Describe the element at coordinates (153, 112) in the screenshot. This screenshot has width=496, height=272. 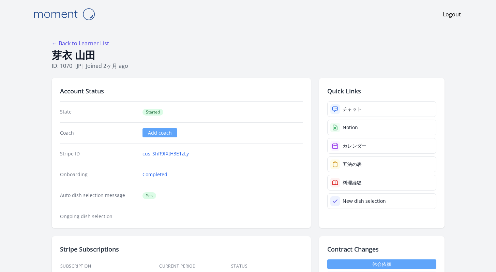
I see `span: Started` at that location.